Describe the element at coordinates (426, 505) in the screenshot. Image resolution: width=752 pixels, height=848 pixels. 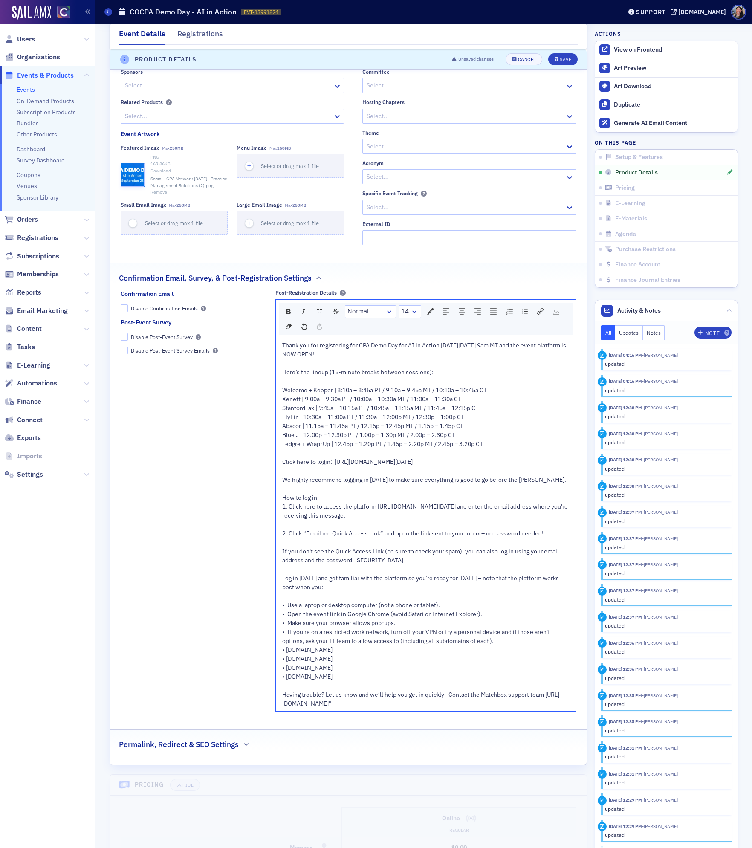
I see `div: rdw-wrapper` at that location.